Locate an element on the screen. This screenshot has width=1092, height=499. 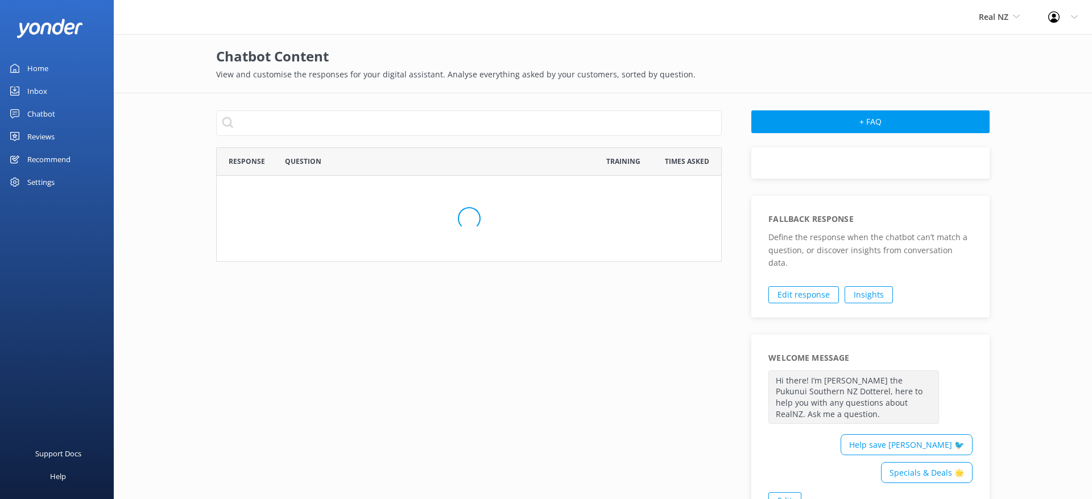
span: Question is located at coordinates (303, 161).